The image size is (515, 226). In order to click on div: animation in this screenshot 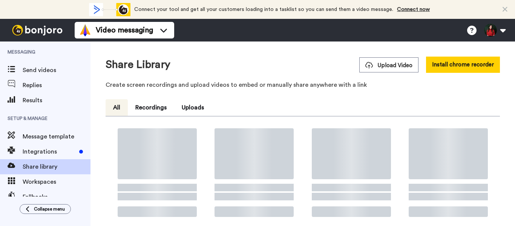, I will do `click(110, 9)`.